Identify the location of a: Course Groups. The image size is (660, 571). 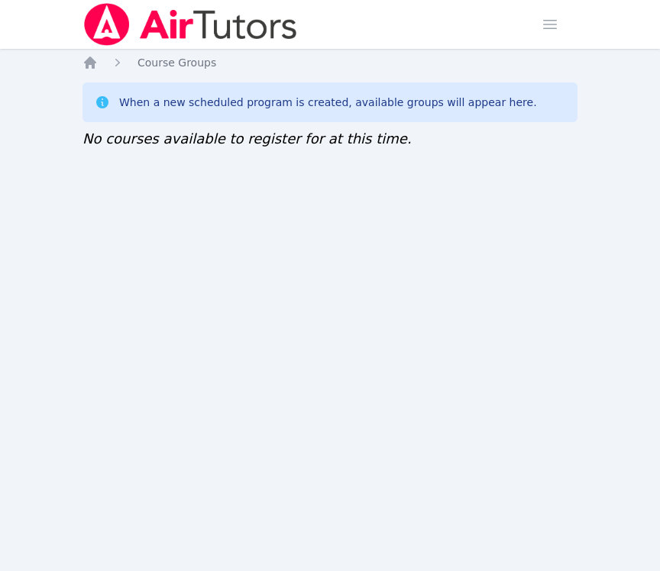
(176, 63).